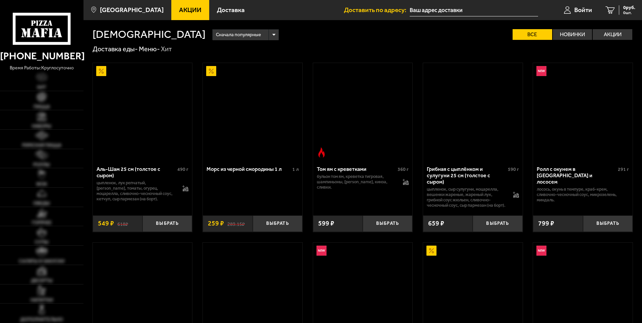 The image size is (642, 323). I want to click on span: 799 ₽, so click(546, 224).